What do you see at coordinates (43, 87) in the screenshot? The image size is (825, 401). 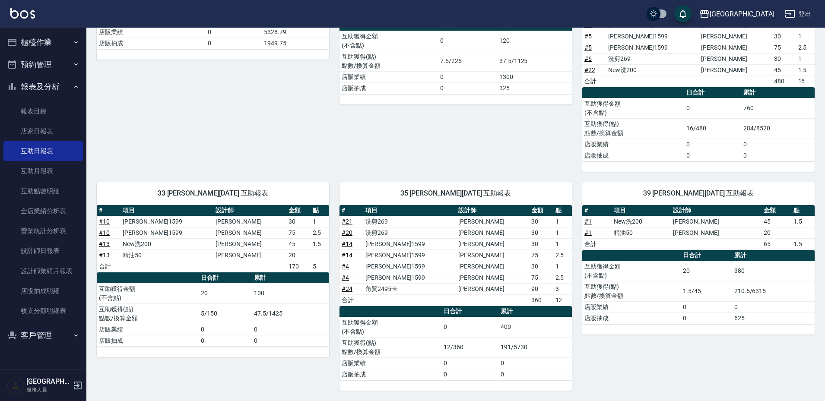 I see `button: 報表及分析` at bounding box center [43, 87].